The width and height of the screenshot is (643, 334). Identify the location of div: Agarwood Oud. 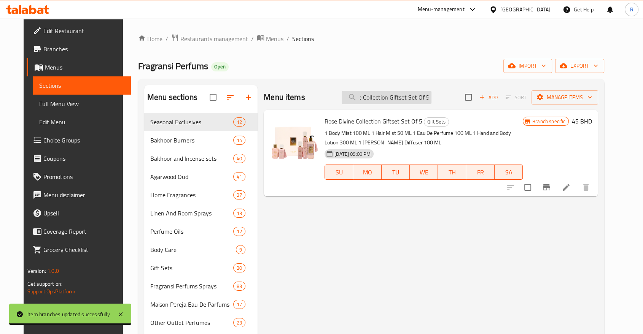
(192, 177).